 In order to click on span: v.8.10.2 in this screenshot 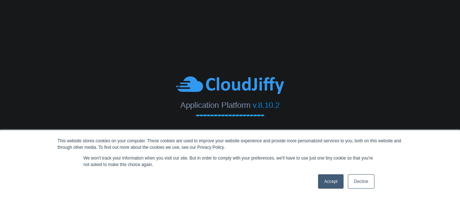, I will do `click(266, 105)`.